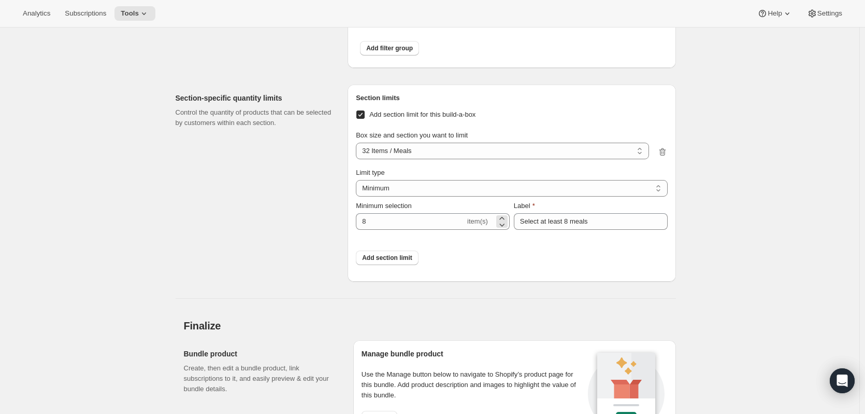 This screenshot has width=865, height=414. I want to click on button: Settings, so click(825, 13).